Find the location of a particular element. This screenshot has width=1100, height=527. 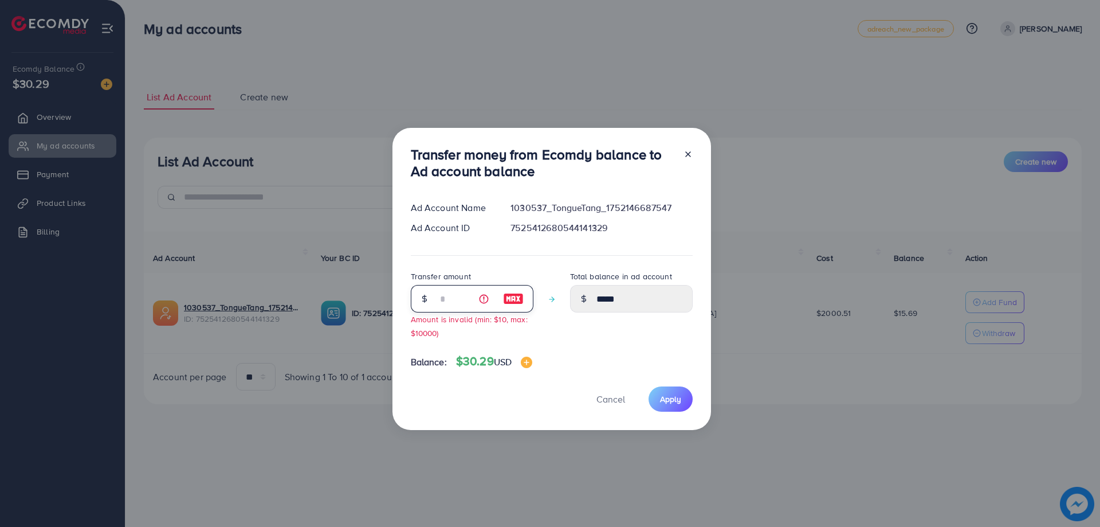

div: 1030537_TongueTang_1752146687547 is located at coordinates (601, 207).